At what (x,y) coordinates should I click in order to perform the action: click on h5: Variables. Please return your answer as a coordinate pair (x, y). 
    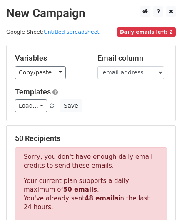
    Looking at the image, I should click on (50, 58).